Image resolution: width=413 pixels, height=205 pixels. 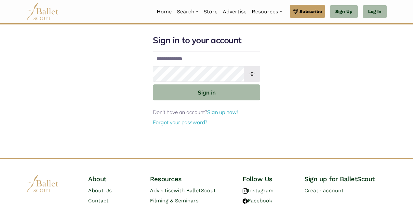 What do you see at coordinates (324, 190) in the screenshot?
I see `a: Create account` at bounding box center [324, 190].